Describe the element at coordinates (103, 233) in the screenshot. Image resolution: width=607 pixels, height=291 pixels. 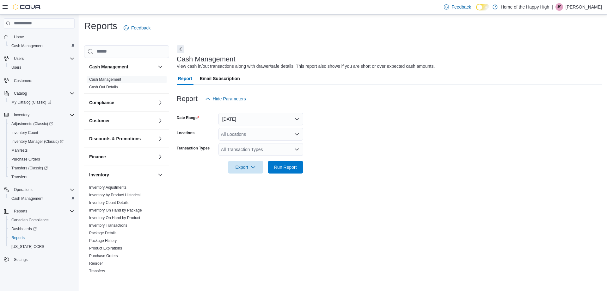
I see `a: Package Details` at that location.